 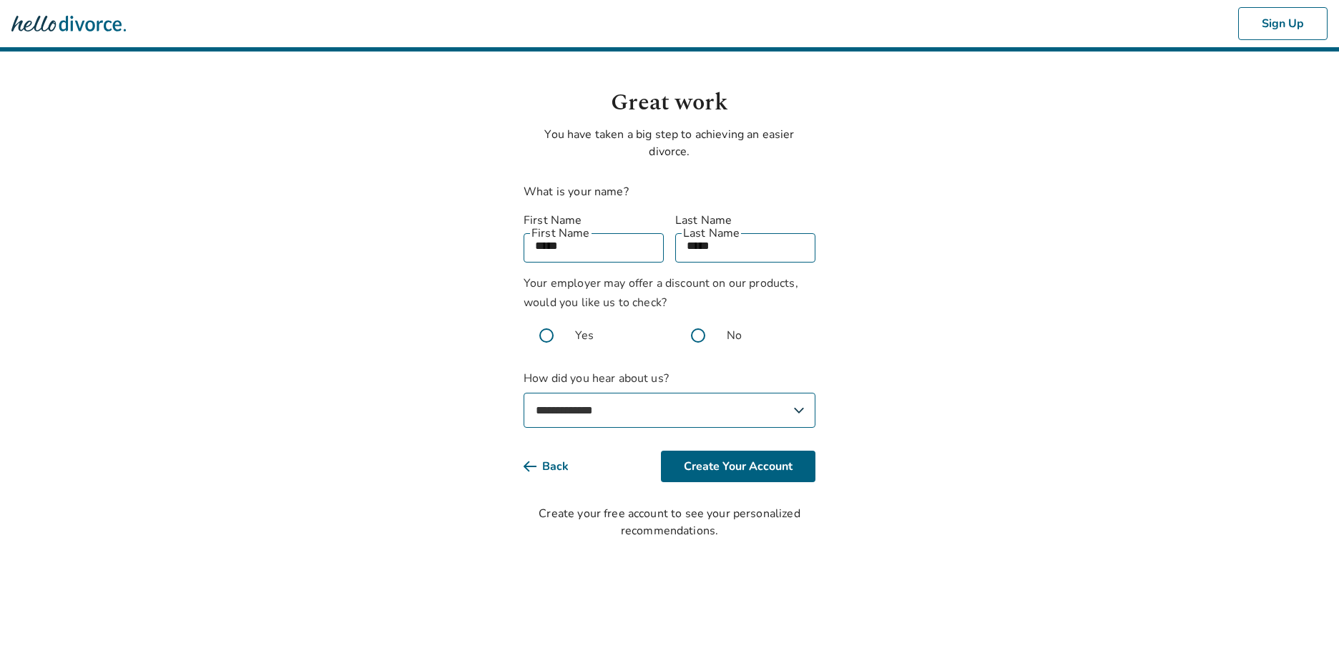 What do you see at coordinates (734, 336) in the screenshot?
I see `span: No` at bounding box center [734, 336].